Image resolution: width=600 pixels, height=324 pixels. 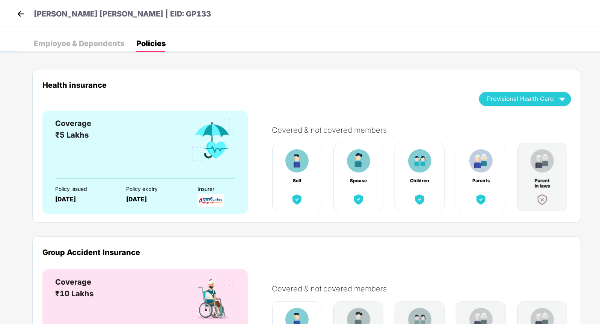 What do you see at coordinates (562, 99) in the screenshot?
I see `img: wAAAAASUVORK5CYII=` at bounding box center [562, 99].